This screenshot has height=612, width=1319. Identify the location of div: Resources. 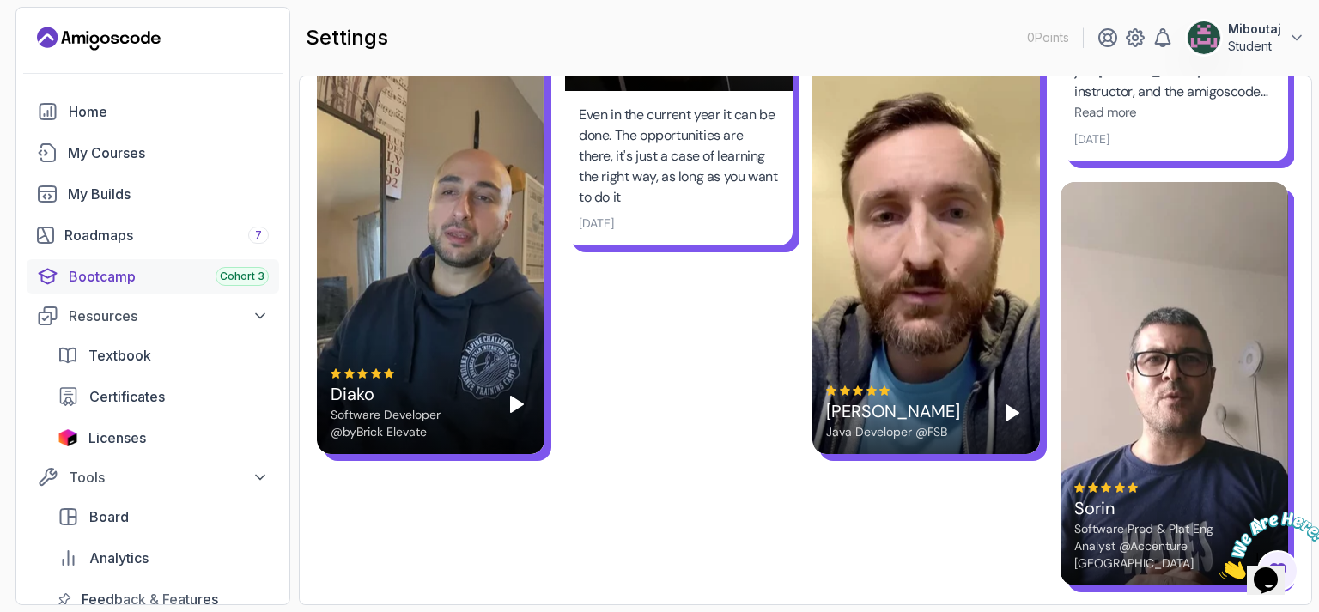
(168, 316).